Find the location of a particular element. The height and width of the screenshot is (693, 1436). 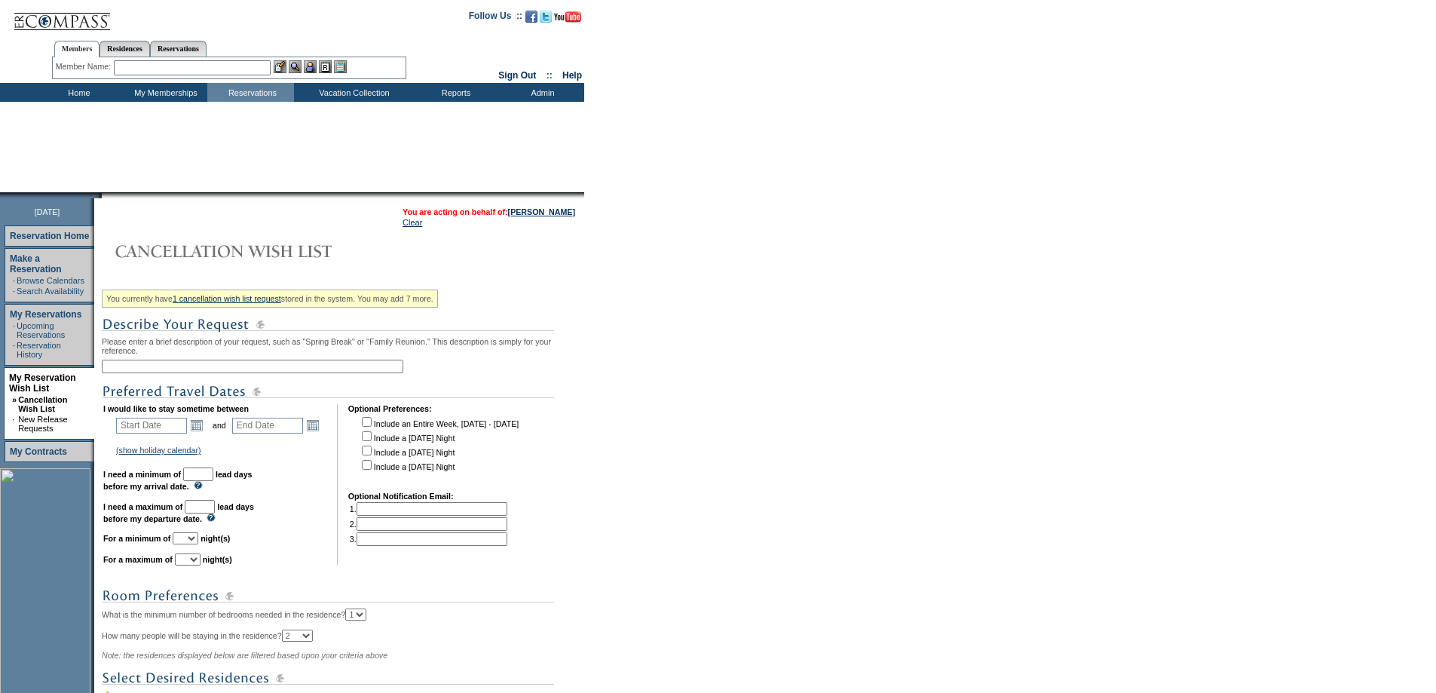

td: Reservations is located at coordinates (250, 92).